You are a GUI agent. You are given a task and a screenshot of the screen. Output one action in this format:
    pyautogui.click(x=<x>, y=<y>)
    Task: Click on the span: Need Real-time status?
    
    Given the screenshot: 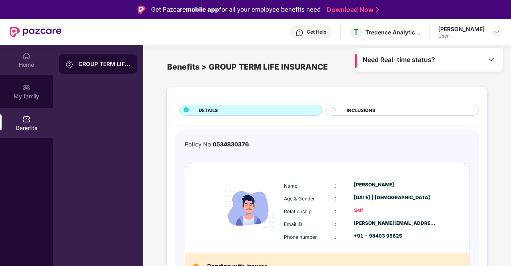 What is the action you would take?
    pyautogui.click(x=399, y=60)
    